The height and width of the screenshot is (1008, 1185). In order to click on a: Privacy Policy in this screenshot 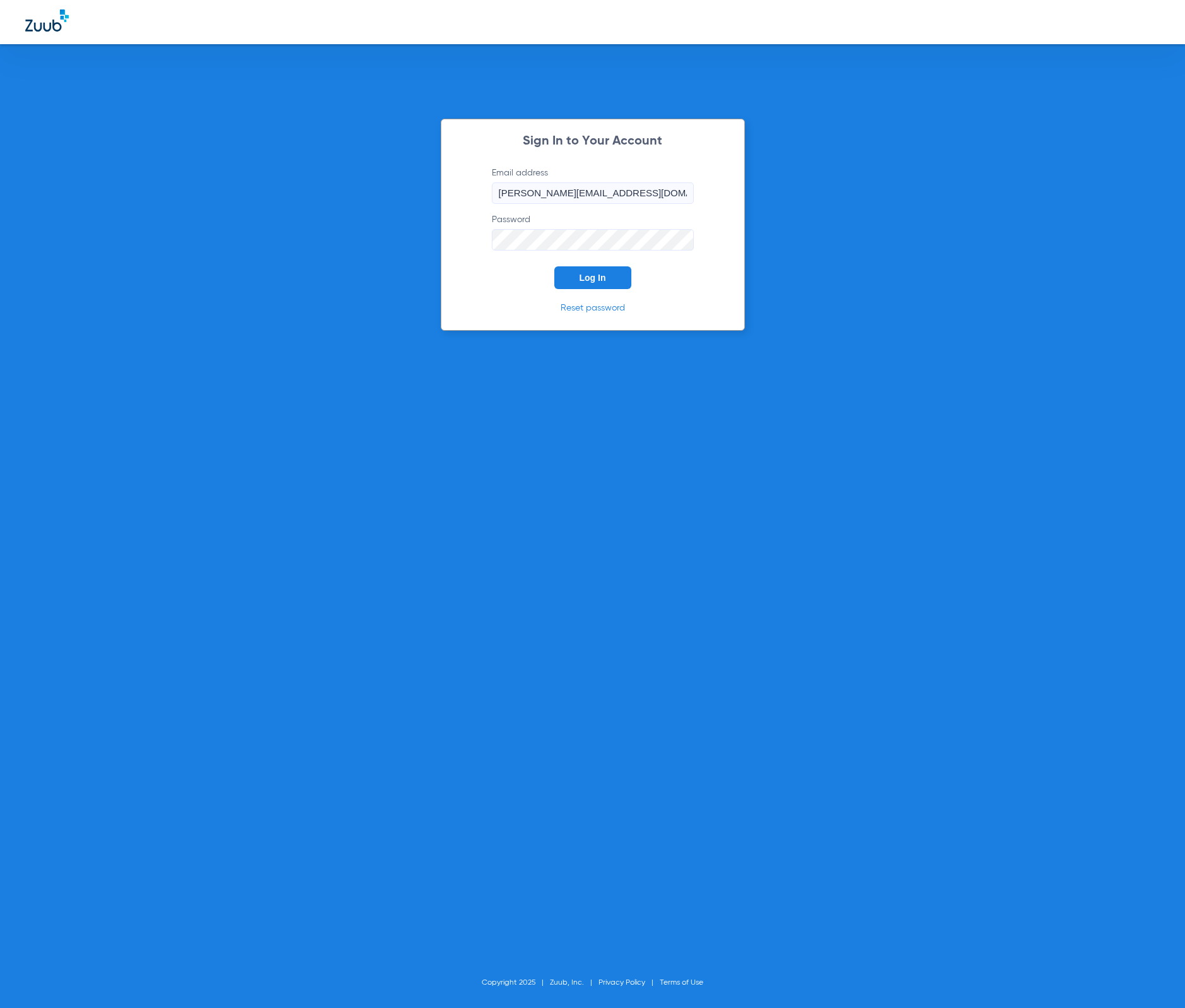, I will do `click(622, 982)`.